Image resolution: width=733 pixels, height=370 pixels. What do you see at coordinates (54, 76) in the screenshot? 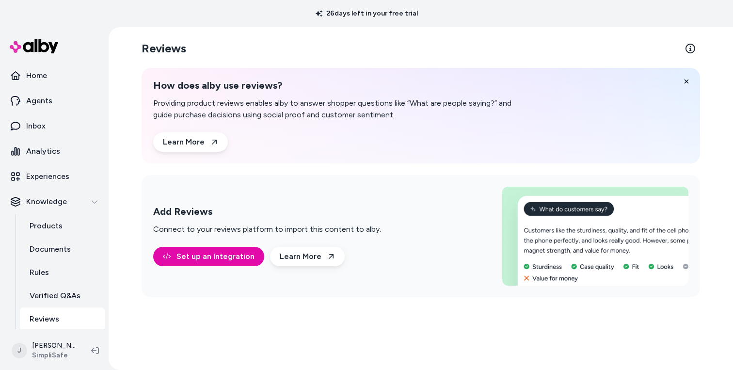
I see `a: Home` at bounding box center [54, 76].